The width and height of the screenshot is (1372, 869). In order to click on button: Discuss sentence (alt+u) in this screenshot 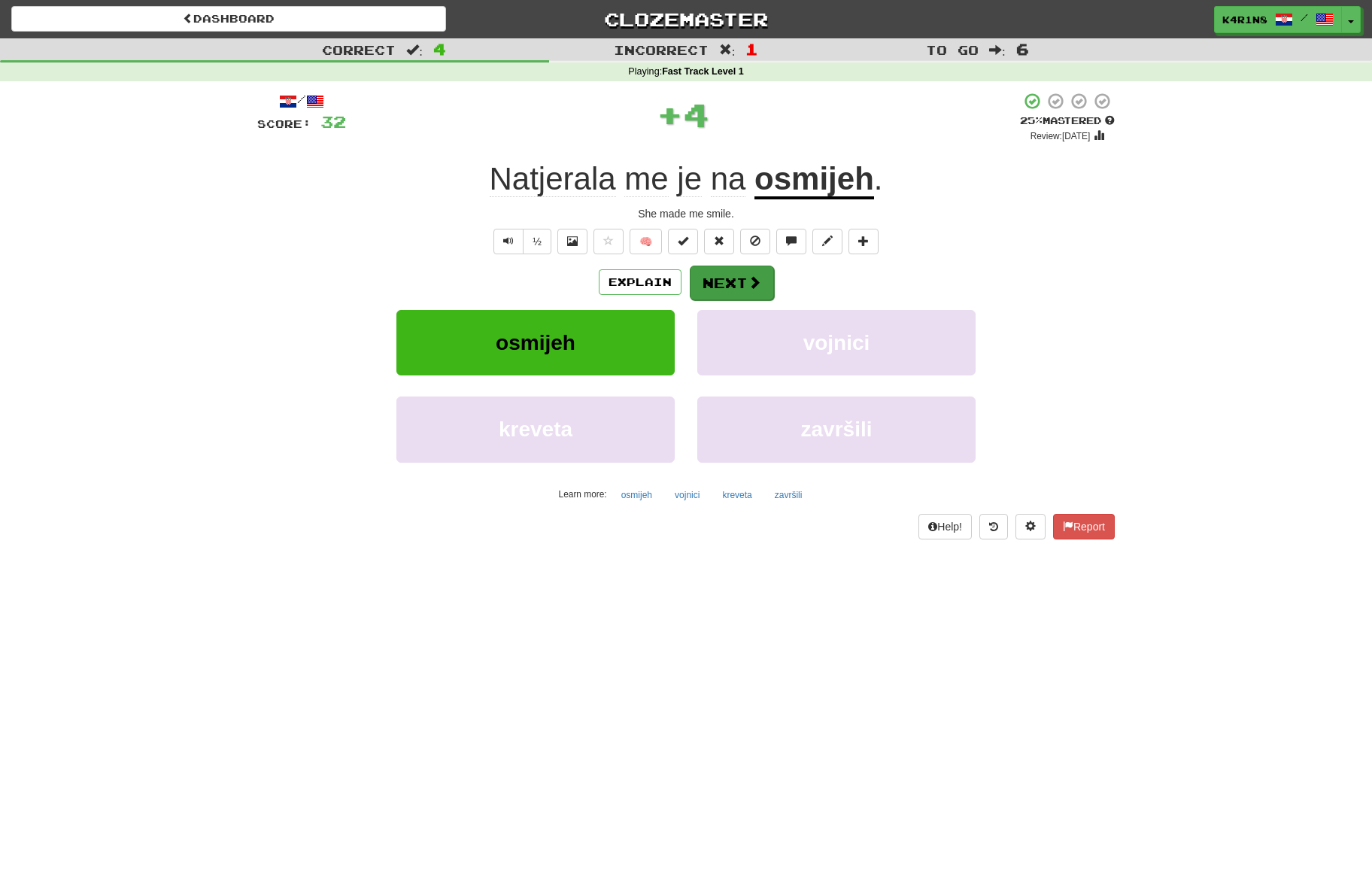, I will do `click(791, 241)`.